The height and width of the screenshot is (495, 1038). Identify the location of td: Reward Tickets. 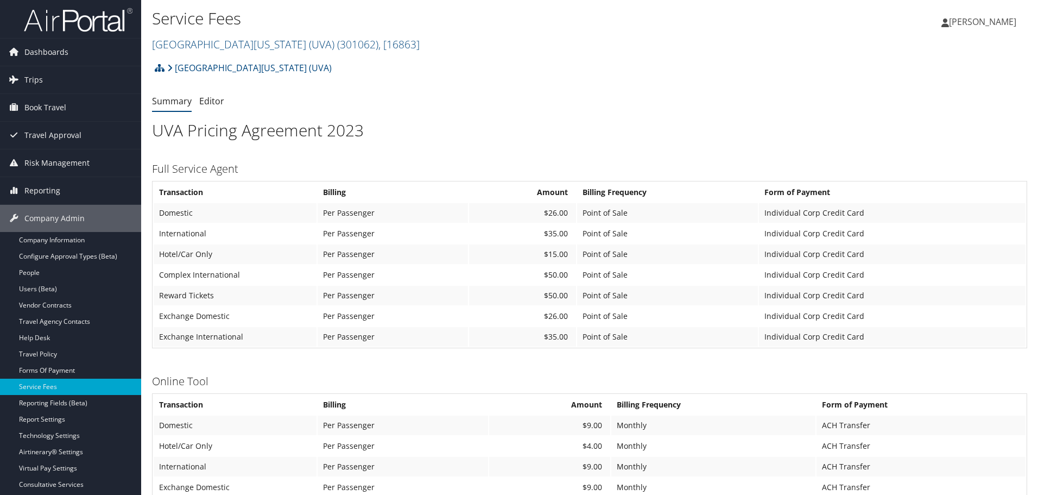
(235, 295).